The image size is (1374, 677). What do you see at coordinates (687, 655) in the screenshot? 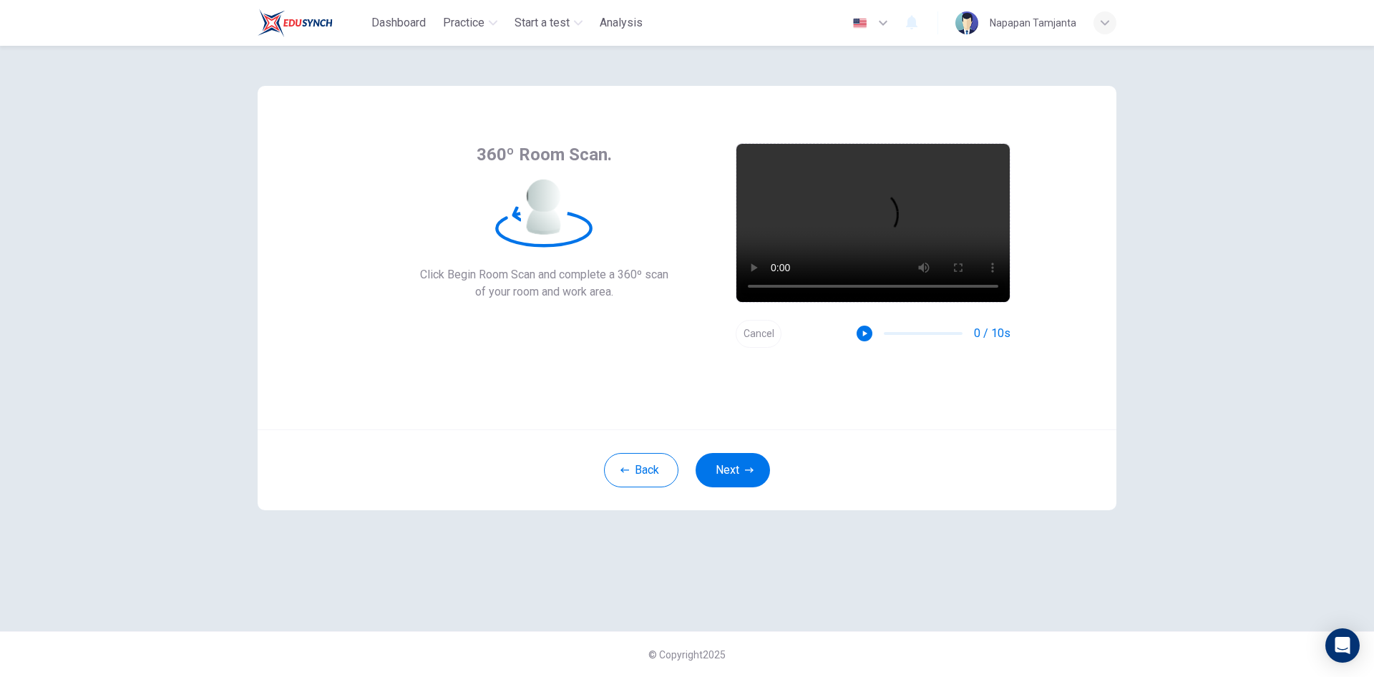
I see `span: © Copyright 2025` at bounding box center [687, 655].